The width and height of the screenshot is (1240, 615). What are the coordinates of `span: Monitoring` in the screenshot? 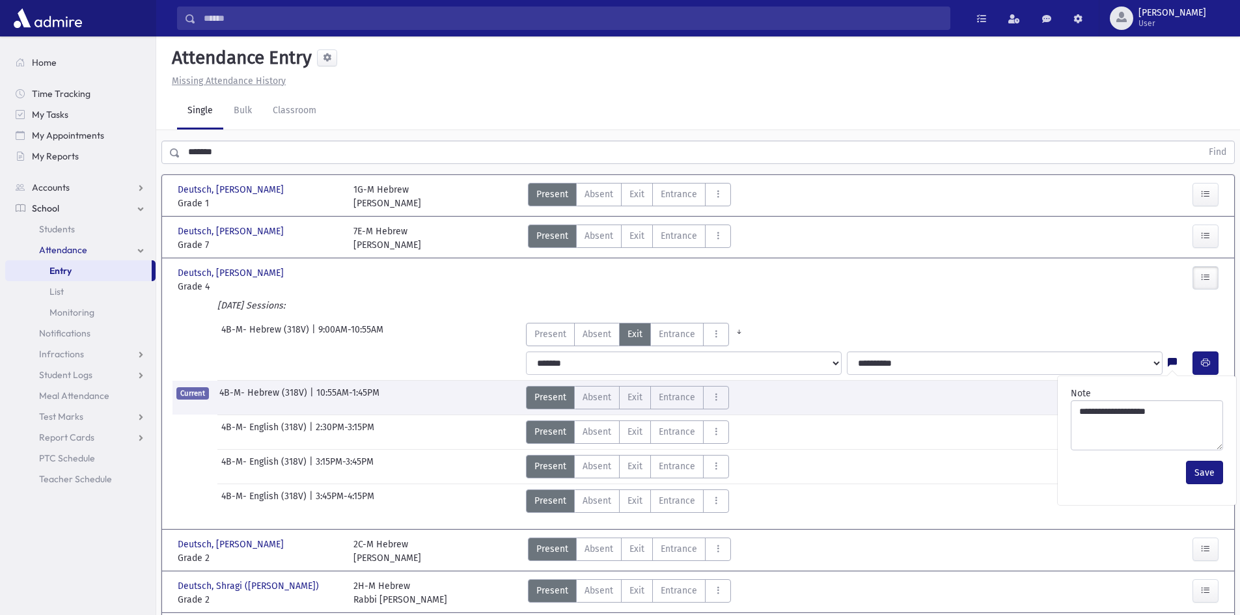 It's located at (72, 312).